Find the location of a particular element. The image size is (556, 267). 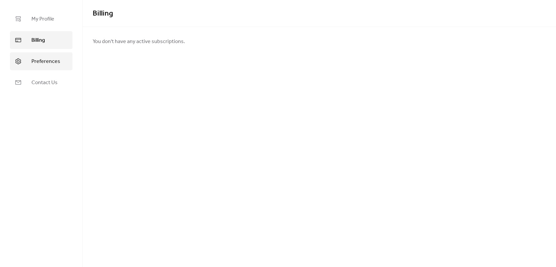

a: Preferences is located at coordinates (41, 61).